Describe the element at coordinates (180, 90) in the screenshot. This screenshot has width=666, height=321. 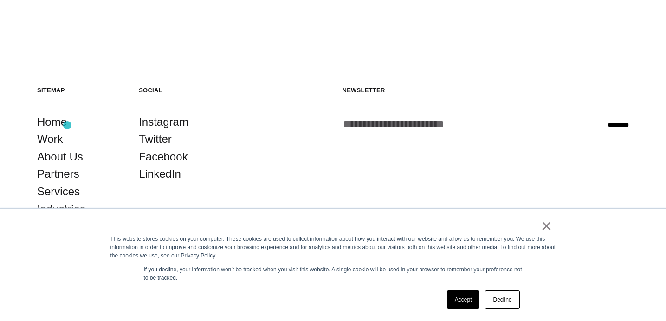
I see `h5: Social` at that location.